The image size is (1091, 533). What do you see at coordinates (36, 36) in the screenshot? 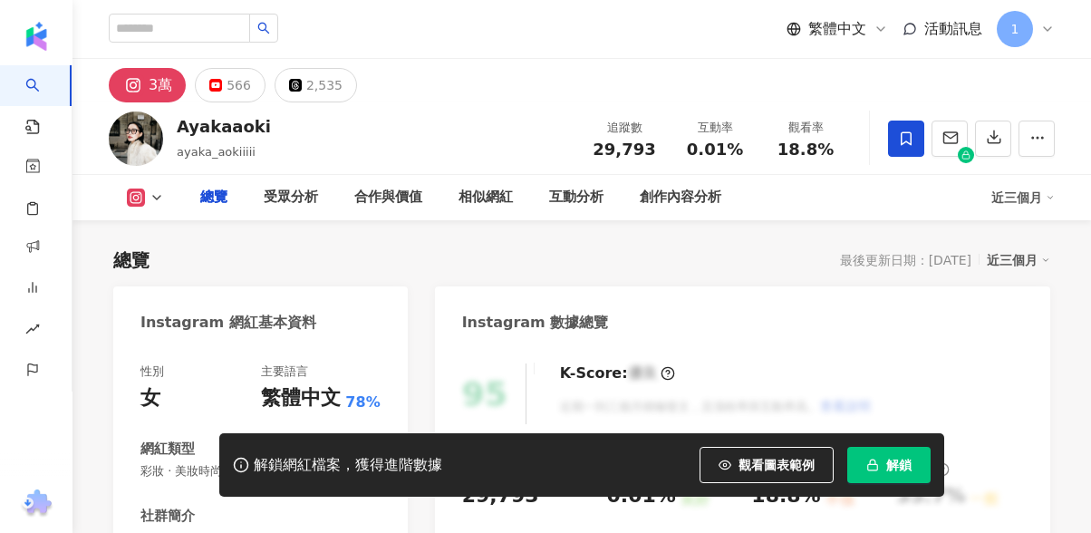
I see `img: logo icon` at bounding box center [36, 36].